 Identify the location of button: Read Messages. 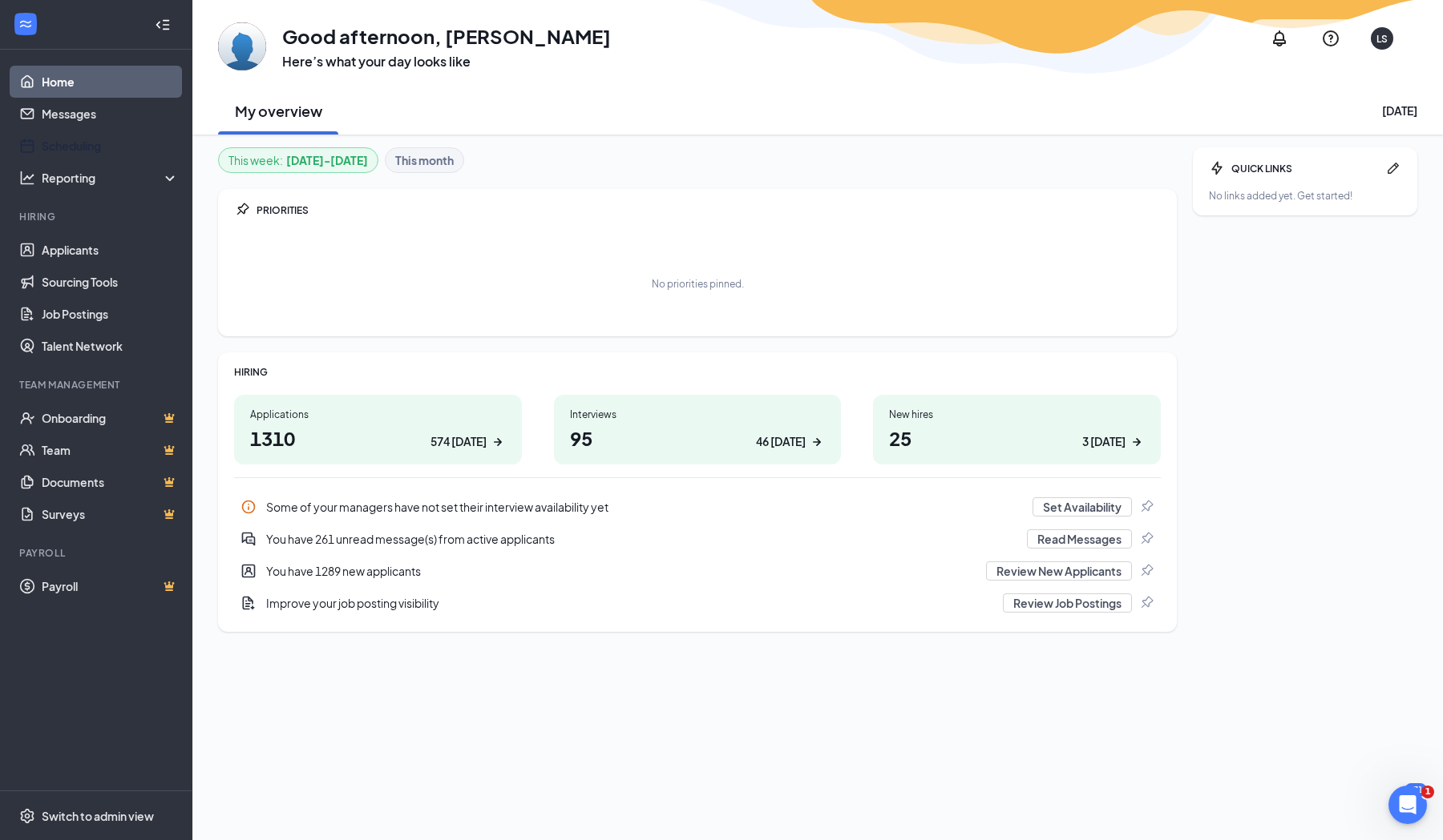
(1078, 539).